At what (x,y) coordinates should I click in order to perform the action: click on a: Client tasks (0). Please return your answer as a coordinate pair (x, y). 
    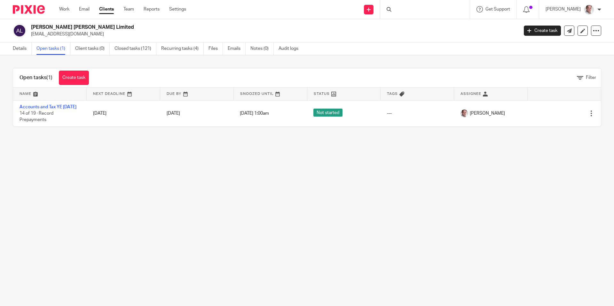
    Looking at the image, I should click on (92, 49).